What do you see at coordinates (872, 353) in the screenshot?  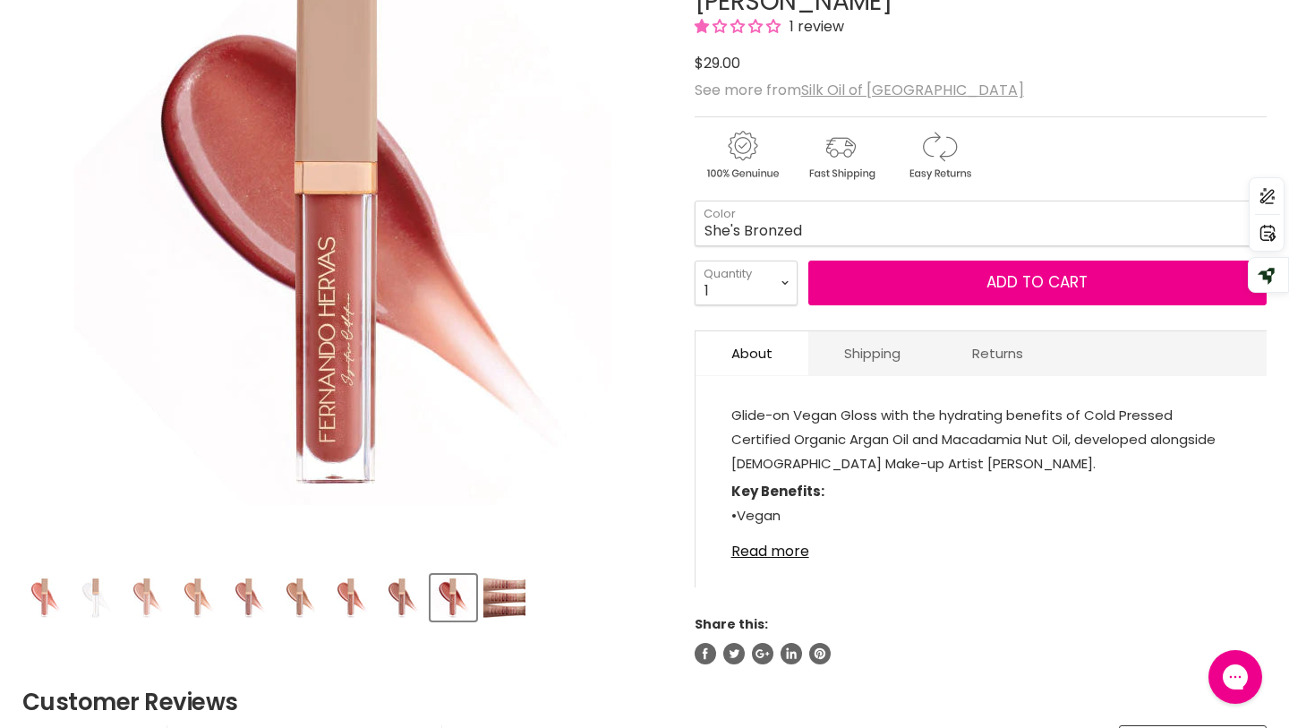 I see `a: Shipping` at bounding box center [872, 353].